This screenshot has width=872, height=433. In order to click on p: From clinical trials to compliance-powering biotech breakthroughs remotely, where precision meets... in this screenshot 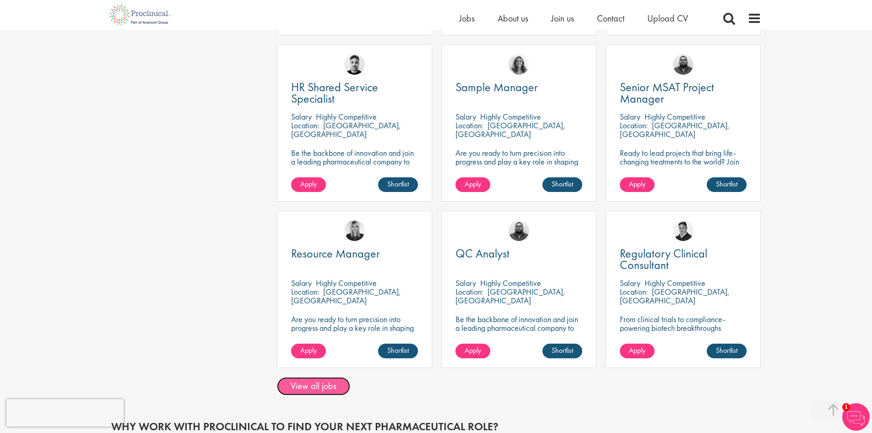, I will do `click(683, 332)`.